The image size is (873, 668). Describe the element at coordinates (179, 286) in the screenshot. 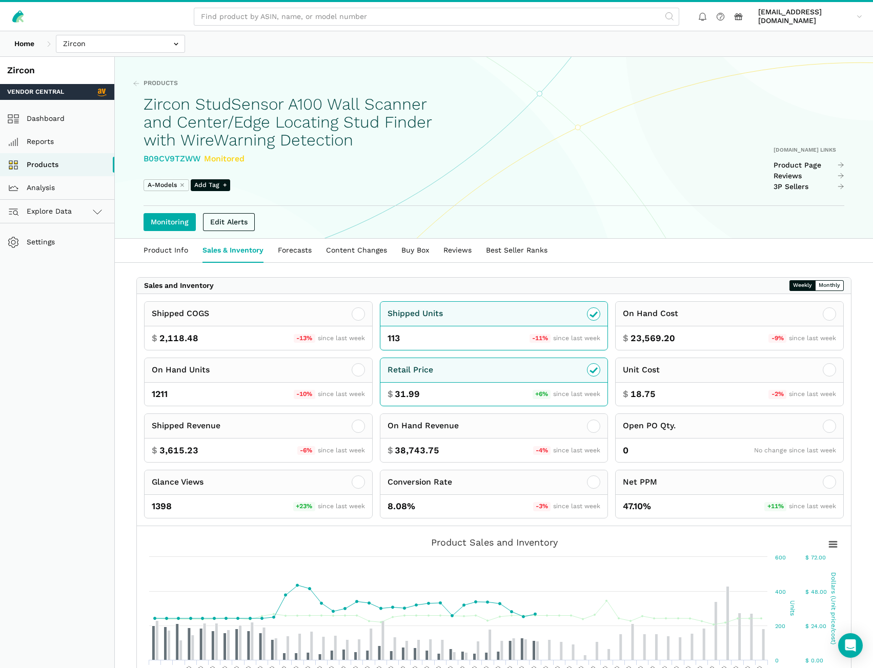

I see `div: Sales and Inventory` at that location.